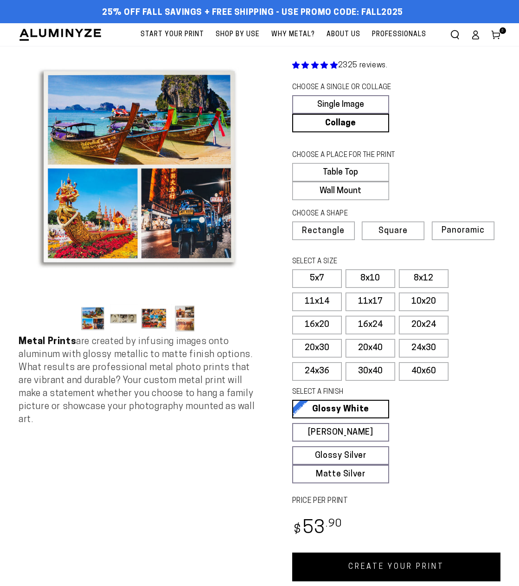  What do you see at coordinates (238, 34) in the screenshot?
I see `span: Shop By Use` at bounding box center [238, 34].